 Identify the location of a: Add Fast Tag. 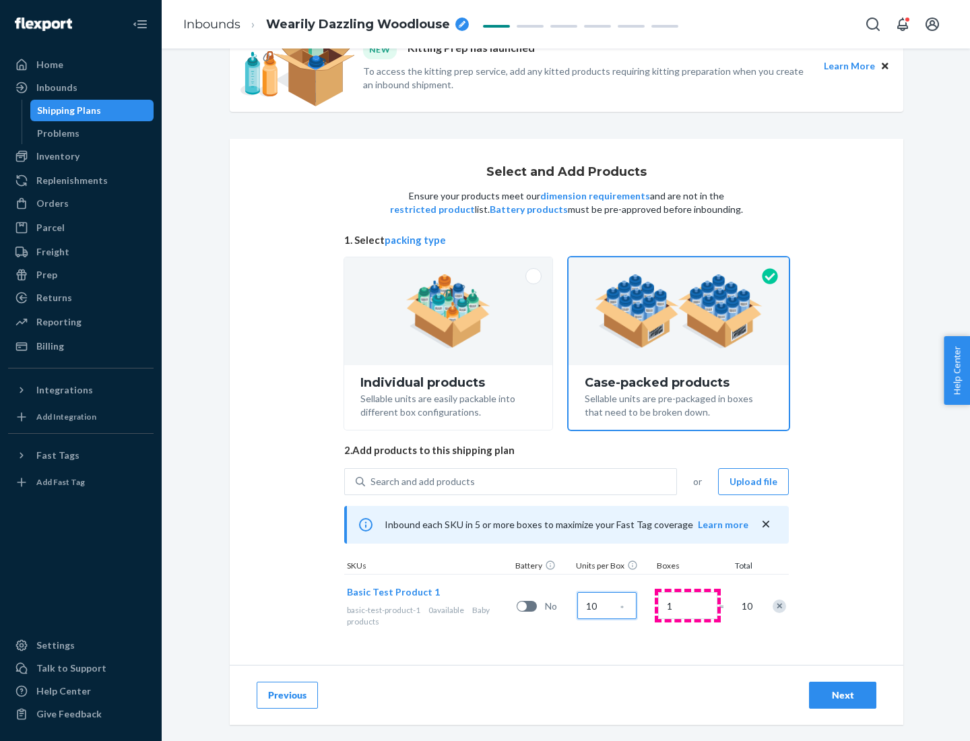
(81, 482).